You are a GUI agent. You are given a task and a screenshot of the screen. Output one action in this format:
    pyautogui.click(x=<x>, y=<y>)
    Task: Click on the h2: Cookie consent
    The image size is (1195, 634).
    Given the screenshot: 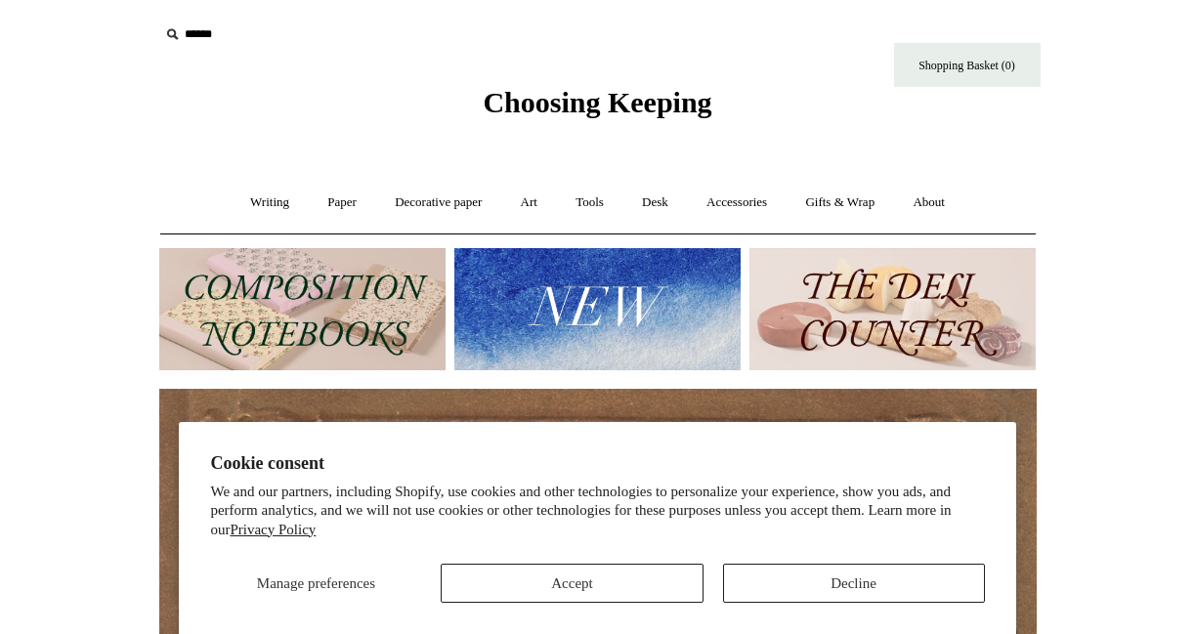 What is the action you would take?
    pyautogui.click(x=597, y=463)
    